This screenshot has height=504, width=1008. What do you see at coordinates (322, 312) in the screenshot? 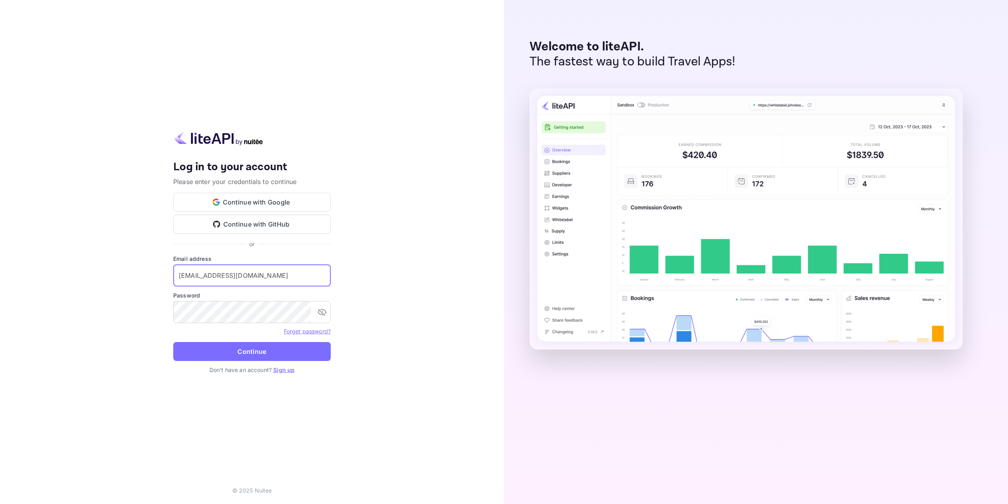
I see `button: toggle password visibility` at bounding box center [322, 312].